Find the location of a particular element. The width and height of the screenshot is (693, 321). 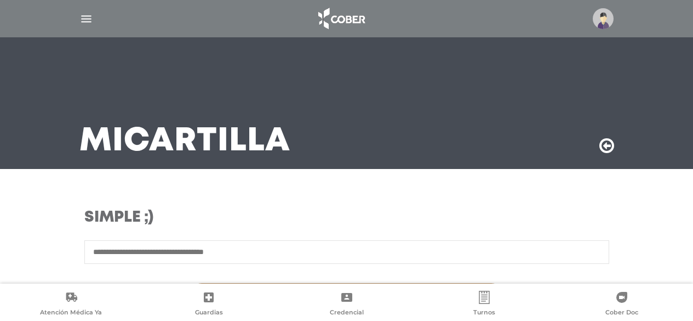

a: Cober Doc is located at coordinates (622, 304).